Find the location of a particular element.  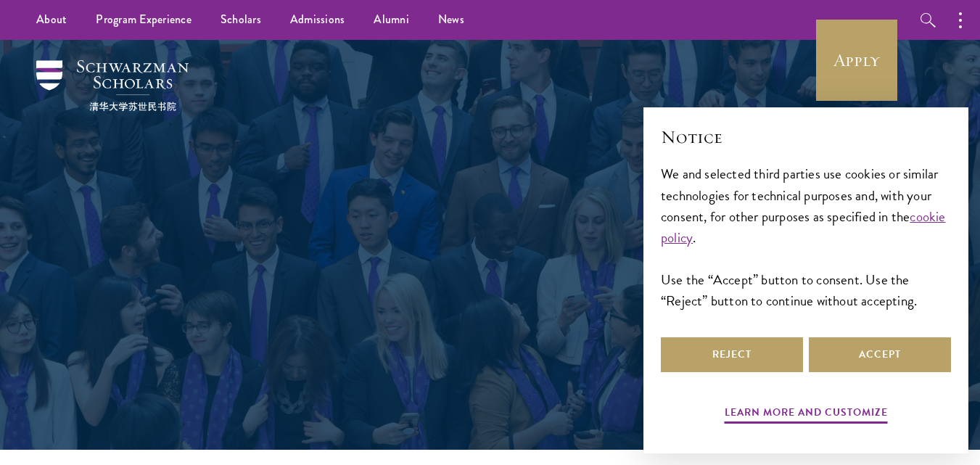

div: We and selected third parties use cookies or similar technologies for technical purposes and, wit... is located at coordinates (806, 236).